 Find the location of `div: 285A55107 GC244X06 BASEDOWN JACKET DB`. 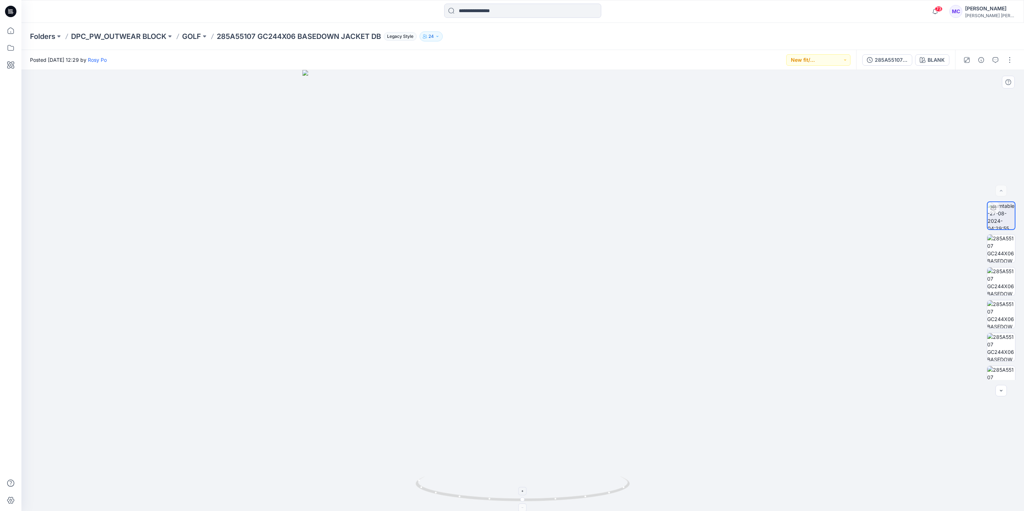

div: 285A55107 GC244X06 BASEDOWN JACKET DB is located at coordinates (891, 60).